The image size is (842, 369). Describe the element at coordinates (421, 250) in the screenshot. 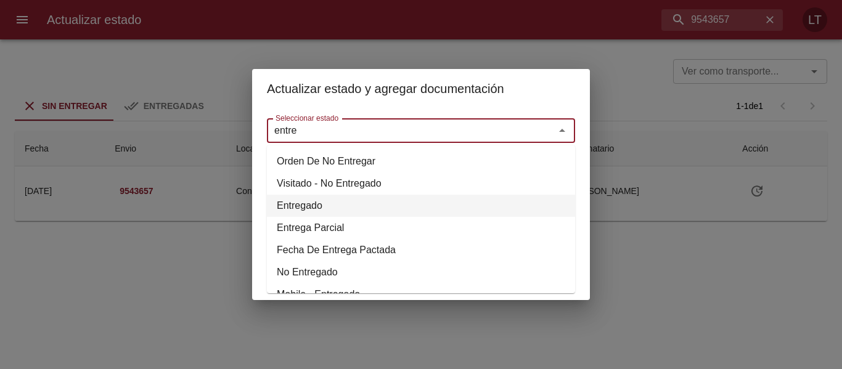

I see `li: Fecha De Entrega Pactada` at that location.